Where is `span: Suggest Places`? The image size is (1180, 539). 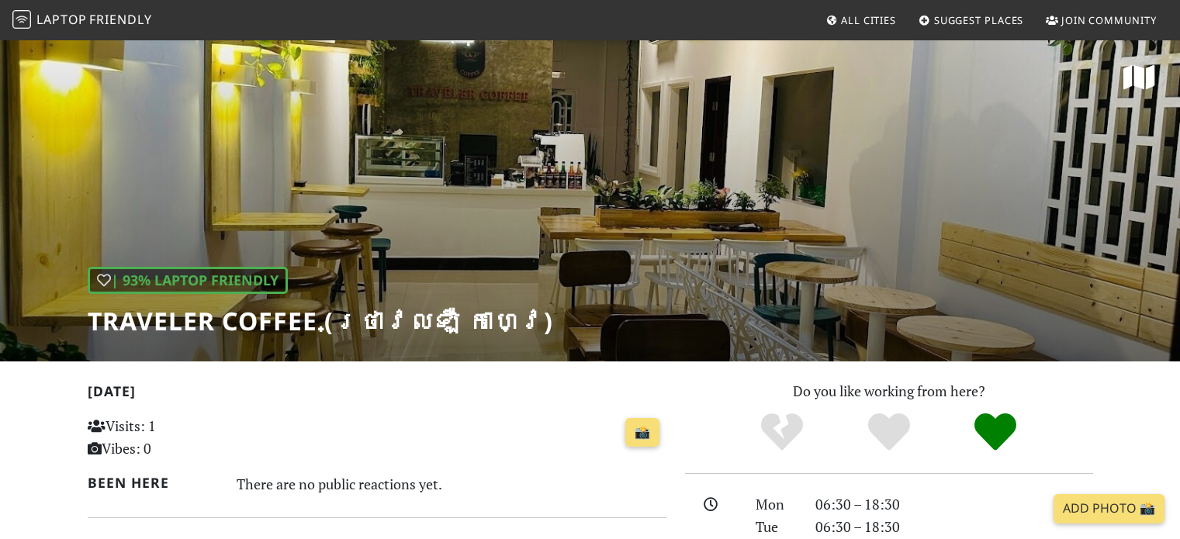 span: Suggest Places is located at coordinates (979, 20).